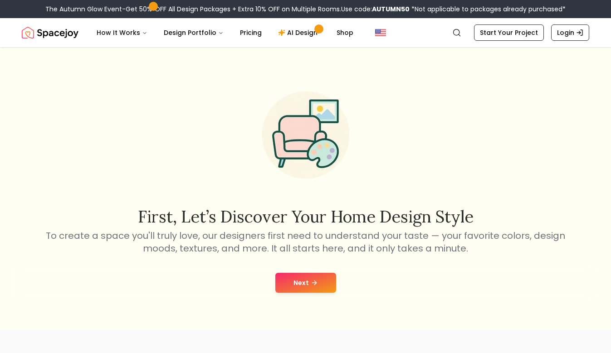 The image size is (611, 353). What do you see at coordinates (345, 33) in the screenshot?
I see `a: Shop` at bounding box center [345, 33].